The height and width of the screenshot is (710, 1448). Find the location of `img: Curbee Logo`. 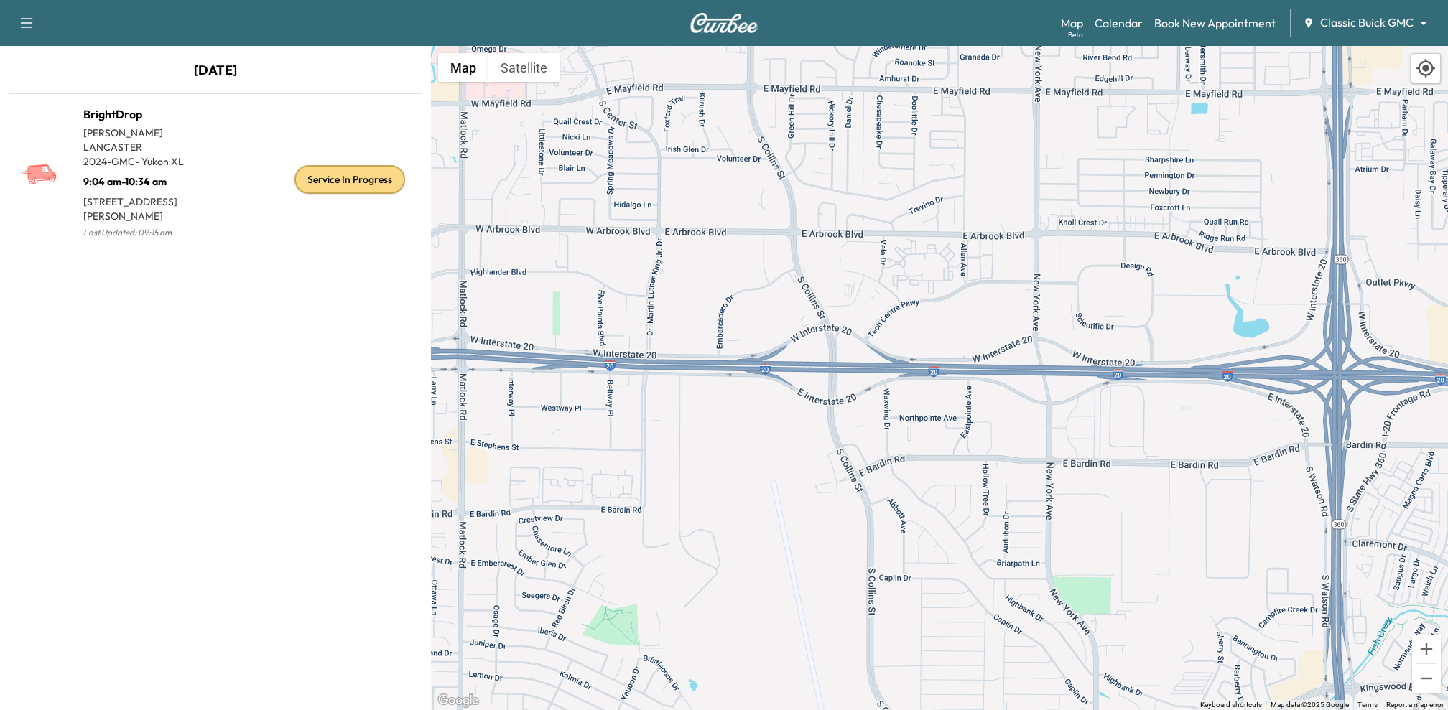

img: Curbee Logo is located at coordinates (724, 23).